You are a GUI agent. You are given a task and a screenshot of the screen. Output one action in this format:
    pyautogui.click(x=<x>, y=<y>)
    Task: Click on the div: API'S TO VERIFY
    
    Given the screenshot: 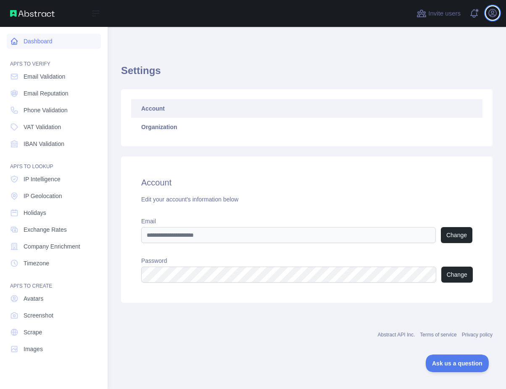 What is the action you would take?
    pyautogui.click(x=54, y=59)
    